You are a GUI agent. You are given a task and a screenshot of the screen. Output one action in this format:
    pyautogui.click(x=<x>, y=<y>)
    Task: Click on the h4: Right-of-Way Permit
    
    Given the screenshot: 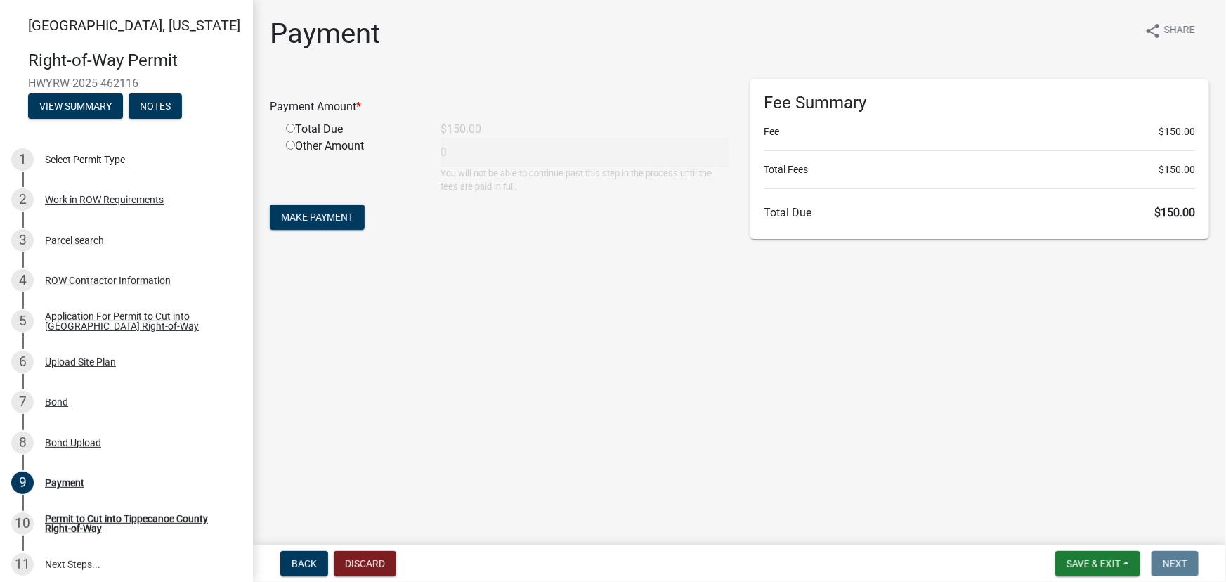 What is the action you would take?
    pyautogui.click(x=135, y=60)
    